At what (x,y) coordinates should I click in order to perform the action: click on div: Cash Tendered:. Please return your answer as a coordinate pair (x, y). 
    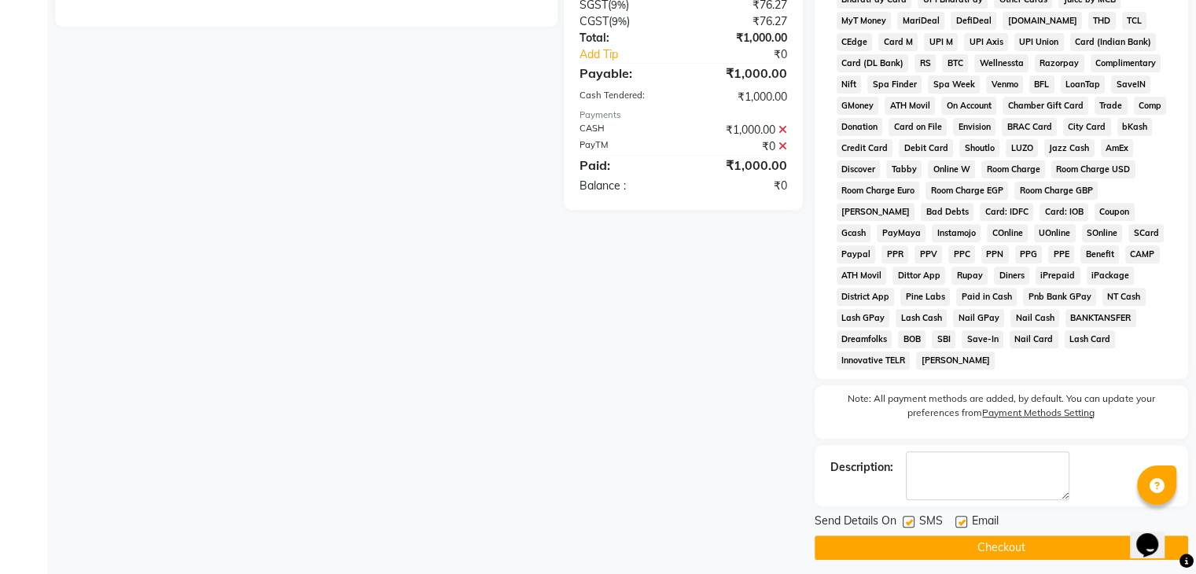
    Looking at the image, I should click on (625, 97).